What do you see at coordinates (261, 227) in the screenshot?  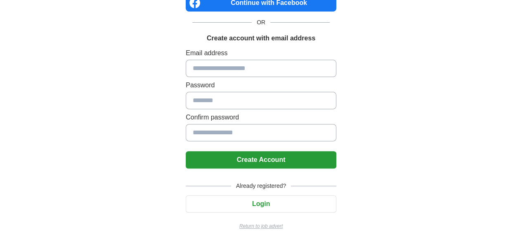 I see `p: Return to job advert` at bounding box center [261, 227].